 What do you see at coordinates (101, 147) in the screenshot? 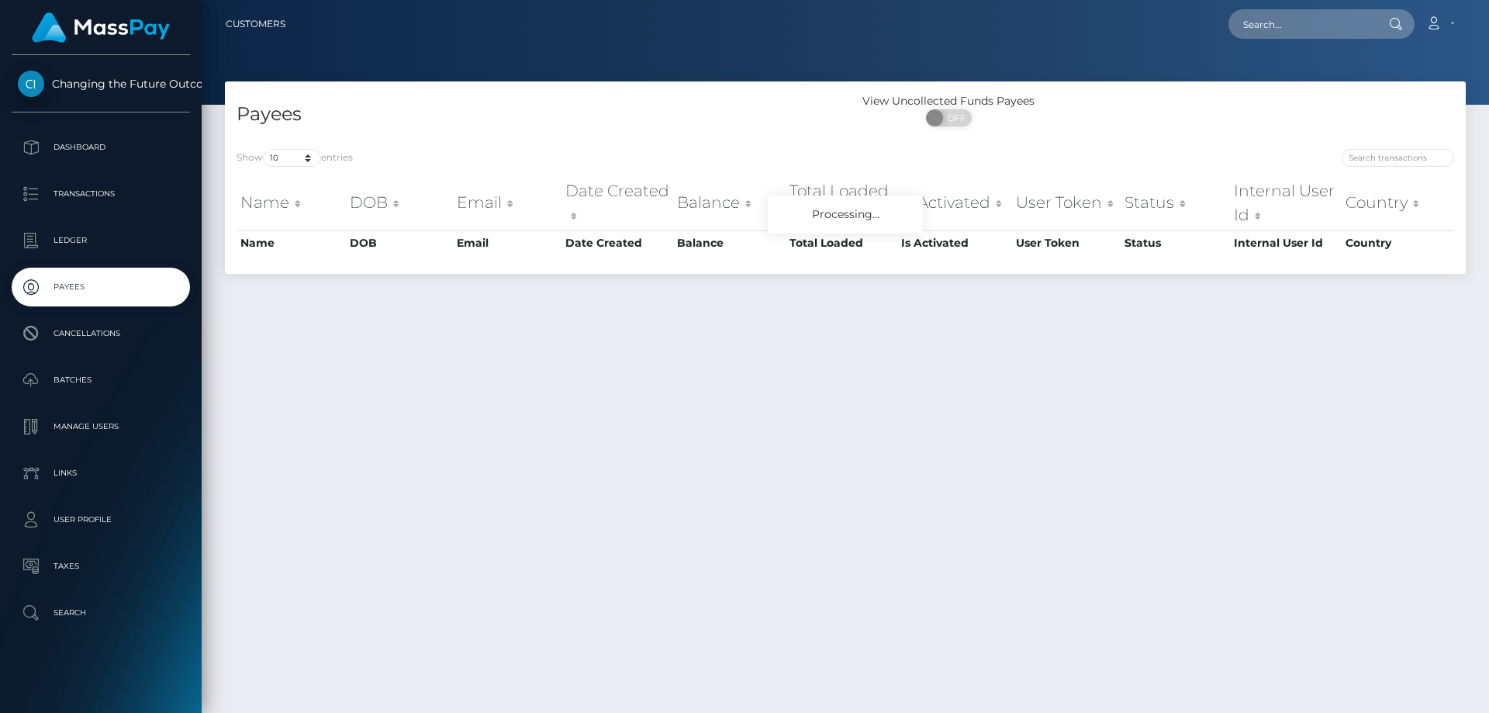
I see `p: Dashboard` at bounding box center [101, 147].